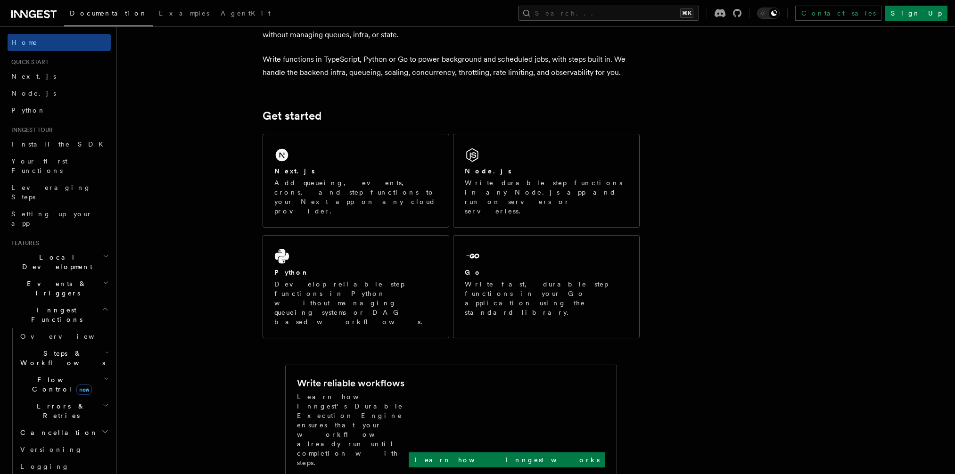 This screenshot has height=474, width=955. Describe the element at coordinates (30, 130) in the screenshot. I see `span: Inngest tour` at that location.